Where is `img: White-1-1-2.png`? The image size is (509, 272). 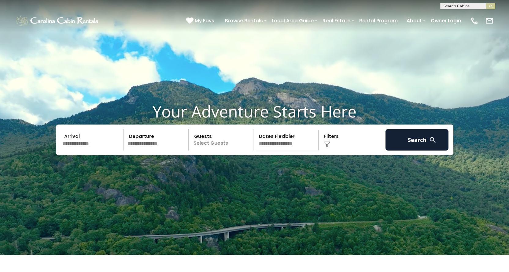 img: White-1-1-2.png is located at coordinates (57, 21).